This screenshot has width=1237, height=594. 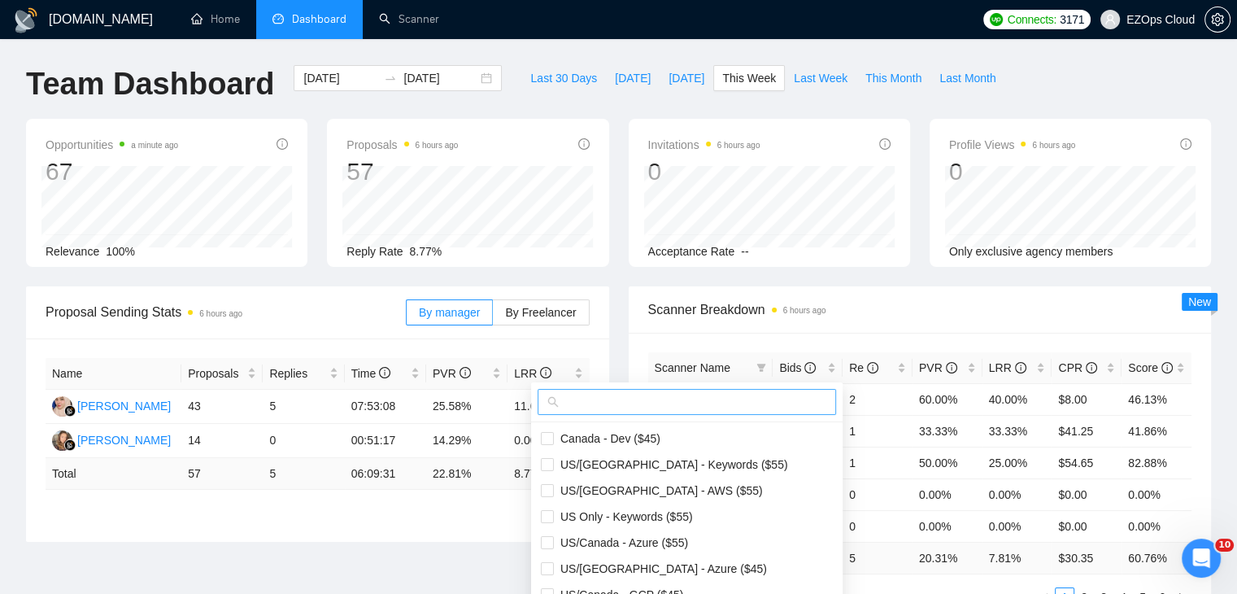 What do you see at coordinates (1218, 20) in the screenshot?
I see `a: setting` at bounding box center [1218, 20].